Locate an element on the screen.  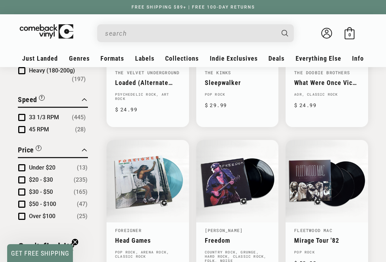
a: FREE SHIPPING $89+ | FREE 100-DAY RETURNS is located at coordinates (193, 7).